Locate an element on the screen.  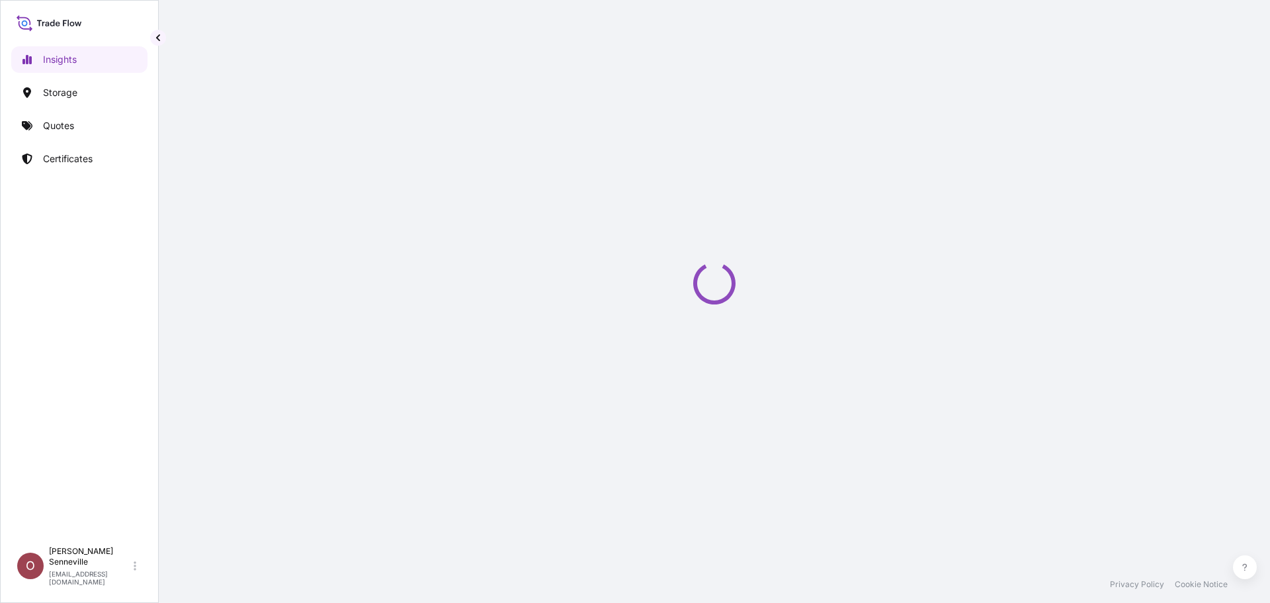
p: Certificates is located at coordinates (67, 159).